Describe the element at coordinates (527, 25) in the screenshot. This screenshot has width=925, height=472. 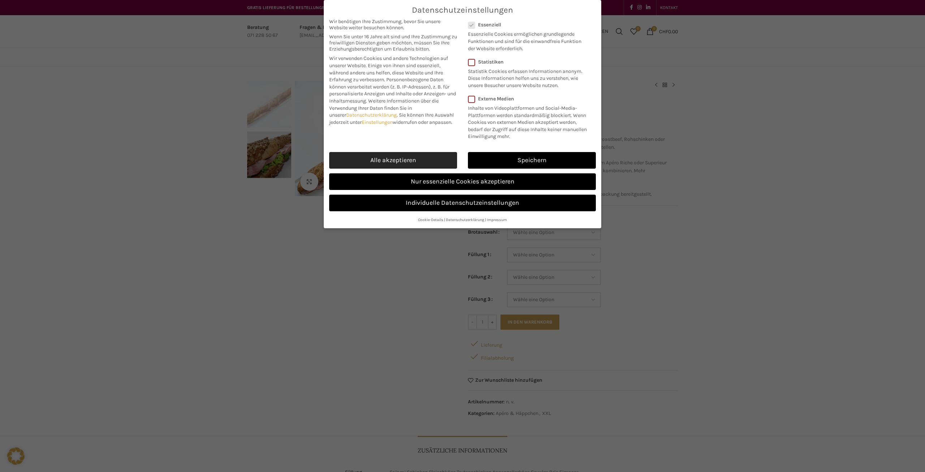
I see `label: Essenziell` at that location.